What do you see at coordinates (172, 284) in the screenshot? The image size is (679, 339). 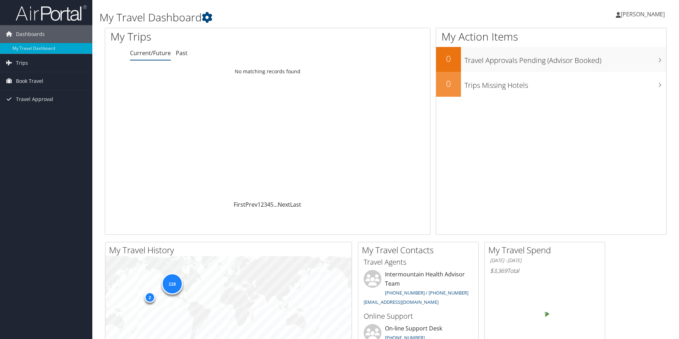 I see `div: 118` at bounding box center [172, 284].